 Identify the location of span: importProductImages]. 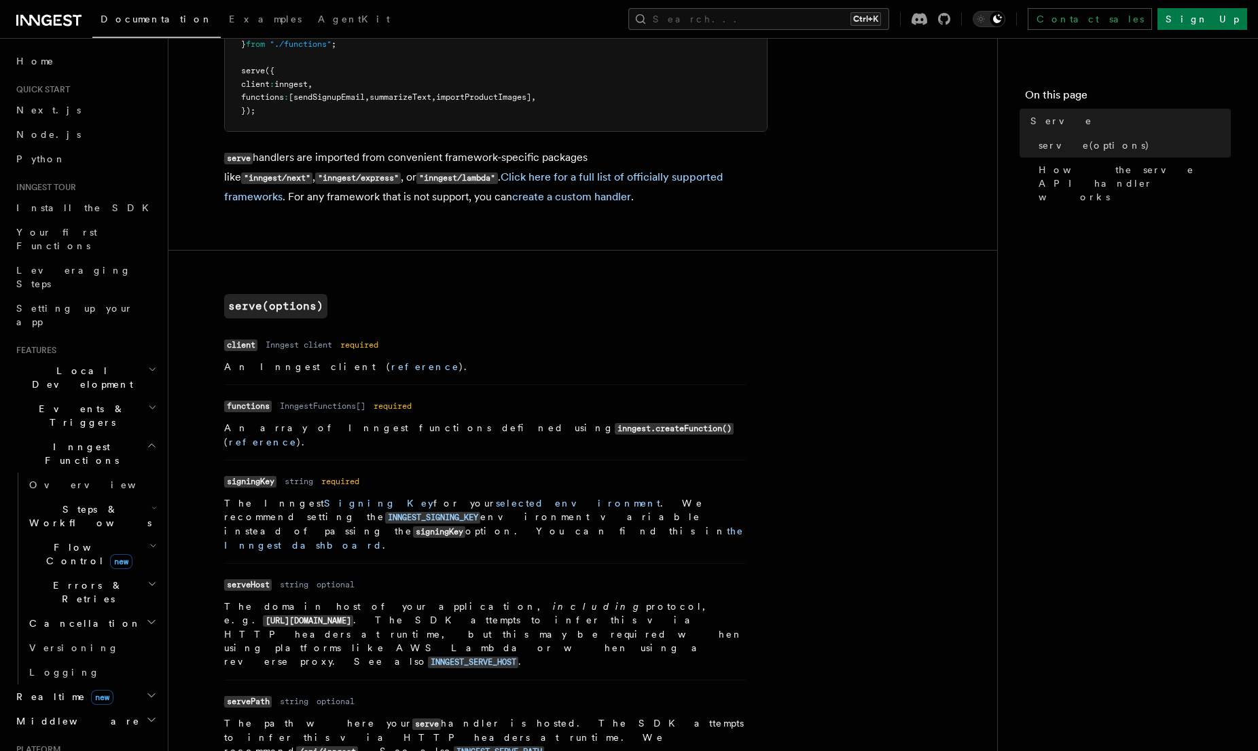
(484, 97).